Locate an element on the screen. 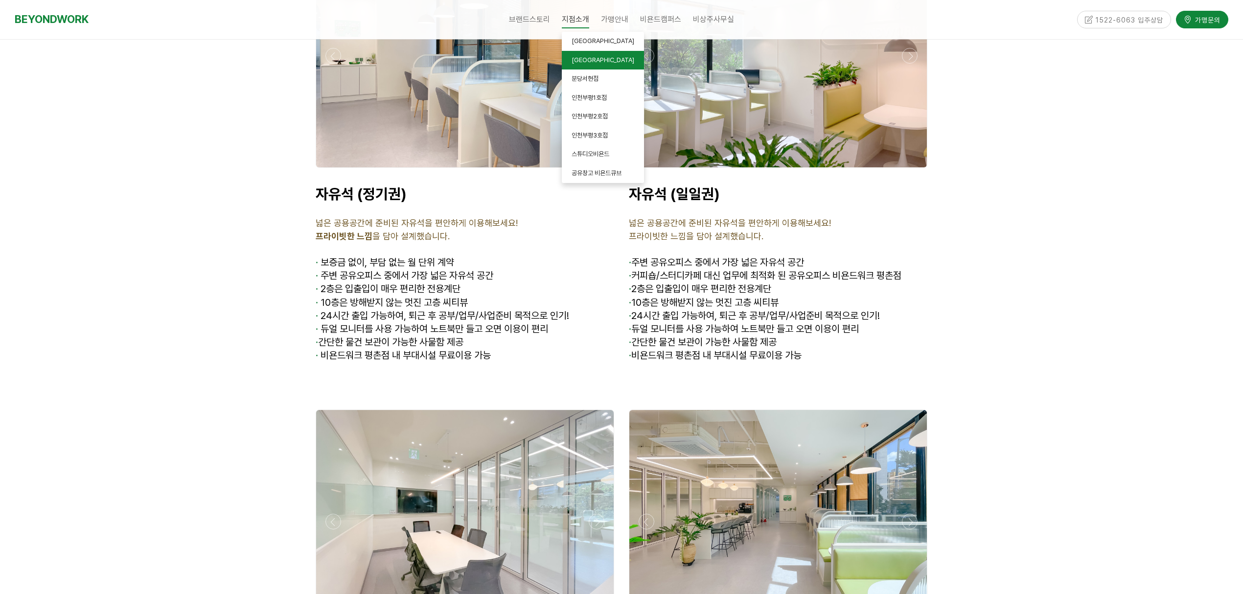 This screenshot has width=1243, height=594. a: 인천부평2호점 is located at coordinates (603, 116).